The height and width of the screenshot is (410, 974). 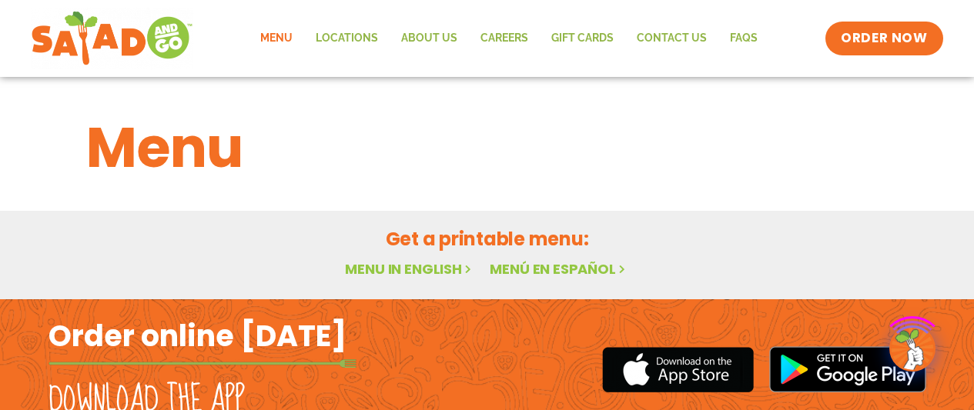 I want to click on img: fork, so click(x=202, y=363).